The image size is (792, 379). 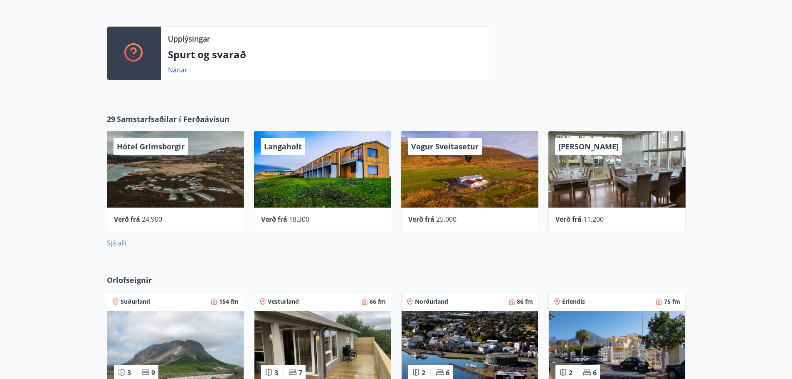 I want to click on span: Norðurland, so click(x=432, y=302).